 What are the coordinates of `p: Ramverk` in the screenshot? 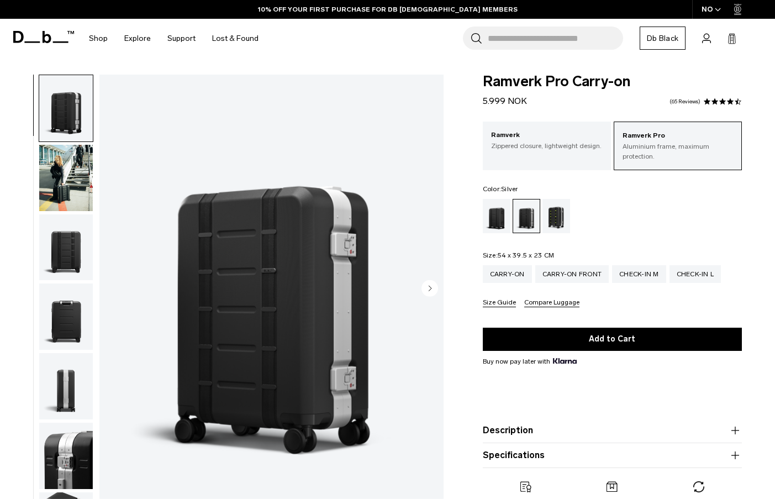 It's located at (547, 135).